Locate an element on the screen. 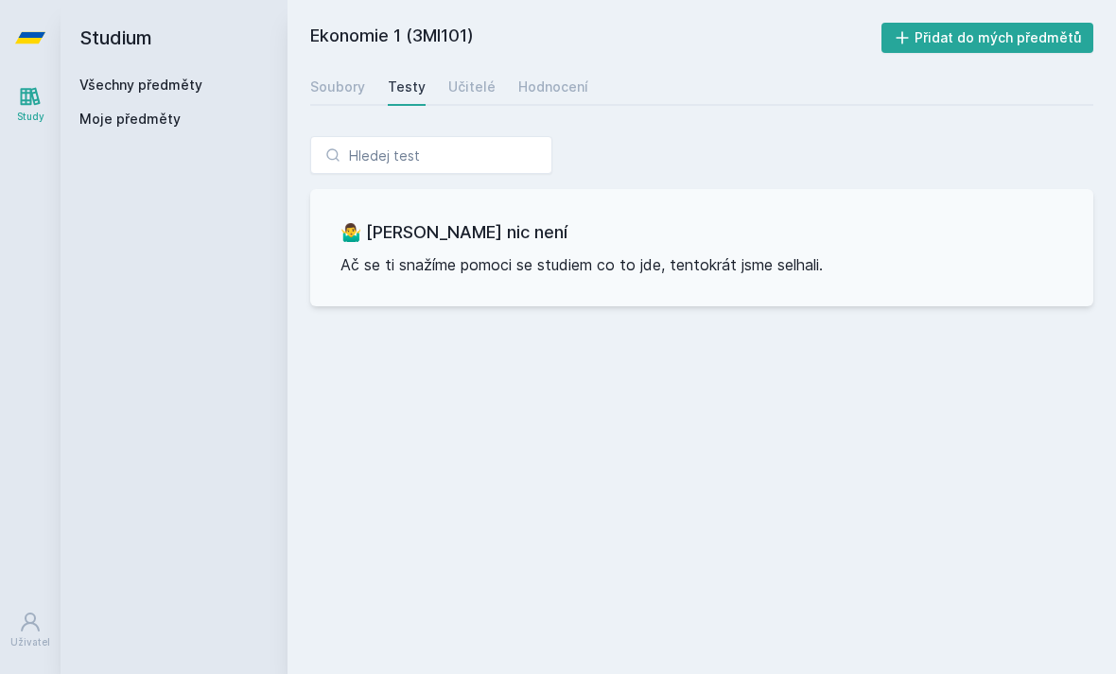 The width and height of the screenshot is (1116, 674). div: Hodnocení is located at coordinates (553, 87).